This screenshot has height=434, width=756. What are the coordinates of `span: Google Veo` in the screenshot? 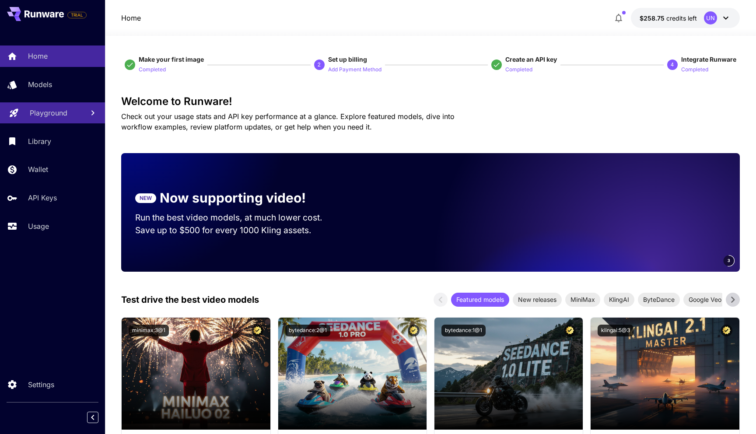 It's located at (704, 299).